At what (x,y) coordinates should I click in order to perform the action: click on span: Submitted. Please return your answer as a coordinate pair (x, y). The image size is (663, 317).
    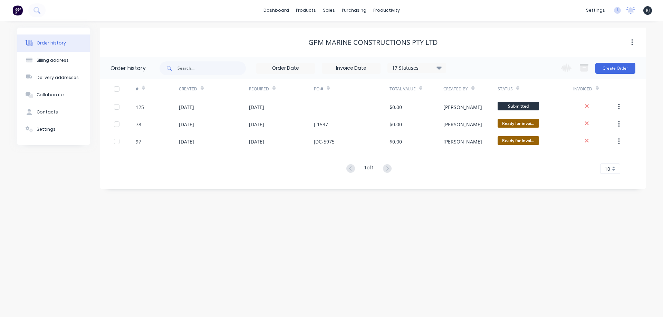
    Looking at the image, I should click on (519, 106).